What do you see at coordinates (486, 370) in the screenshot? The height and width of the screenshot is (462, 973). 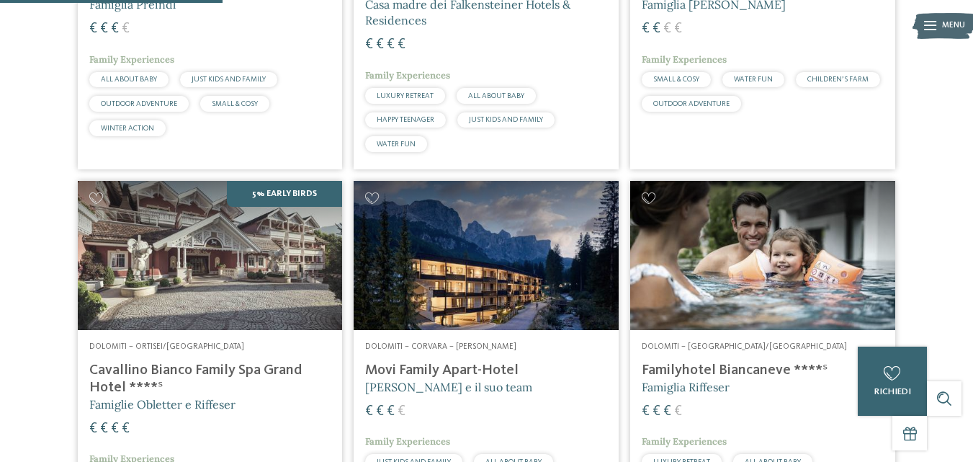 I see `h4: Movi Family Apart-Hotel` at bounding box center [486, 370].